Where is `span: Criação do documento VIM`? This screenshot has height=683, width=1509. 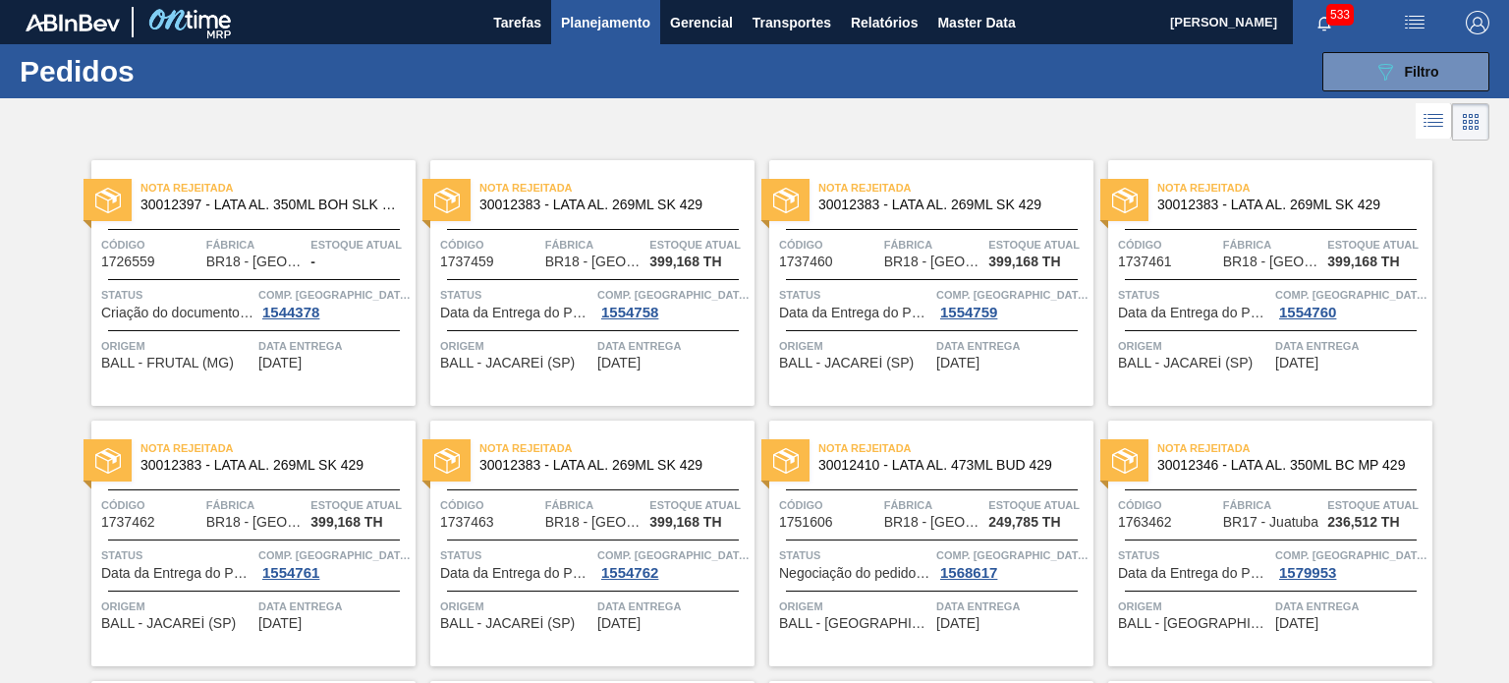
span: Criação do documento VIM is located at coordinates (177, 312).